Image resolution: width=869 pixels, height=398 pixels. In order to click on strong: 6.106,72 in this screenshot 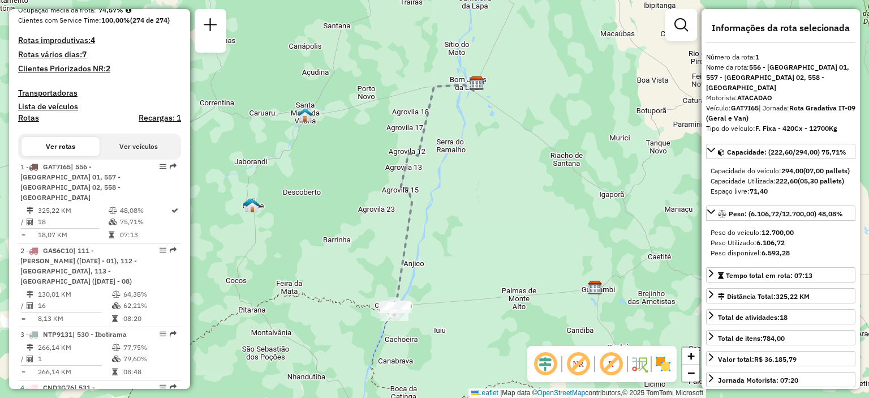, I will do `click(771, 242)`.